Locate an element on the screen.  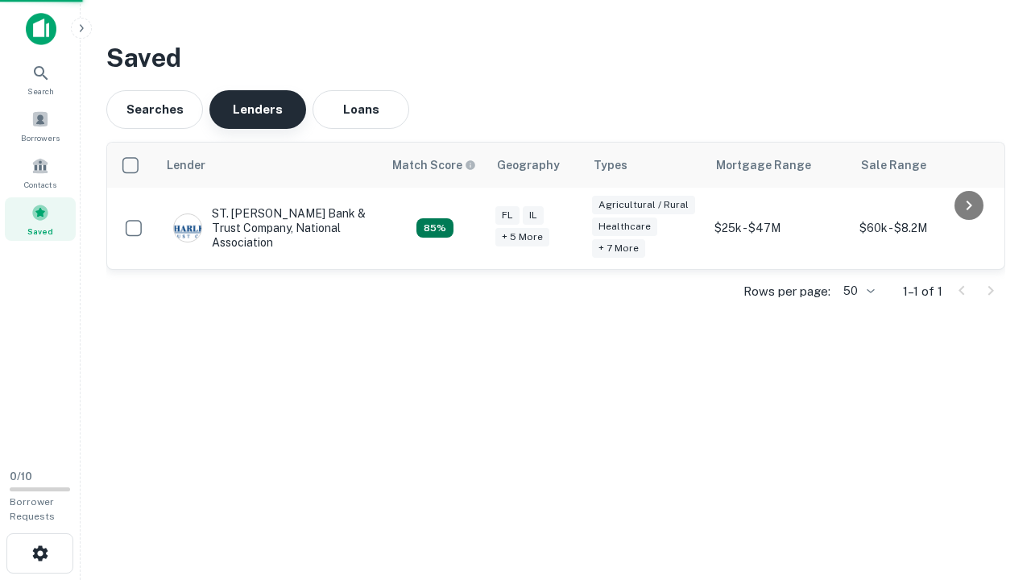
td: $25k - $47M is located at coordinates (779, 228).